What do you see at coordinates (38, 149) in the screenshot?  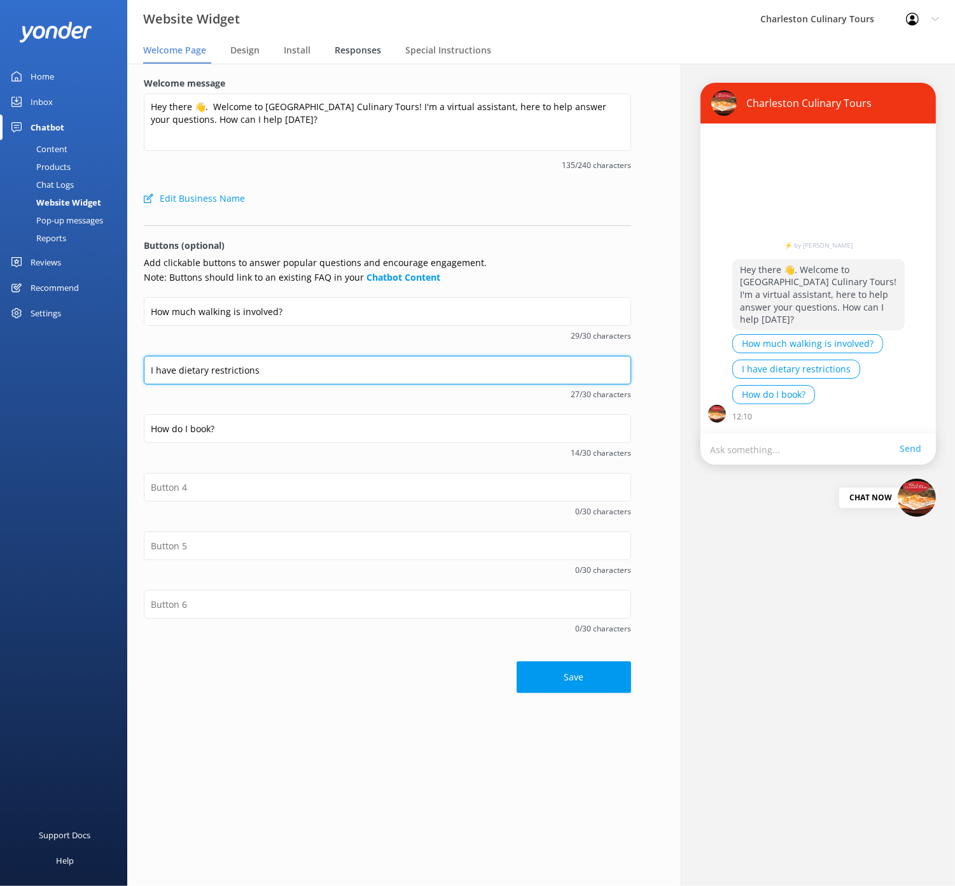 I see `div: Content` at bounding box center [38, 149].